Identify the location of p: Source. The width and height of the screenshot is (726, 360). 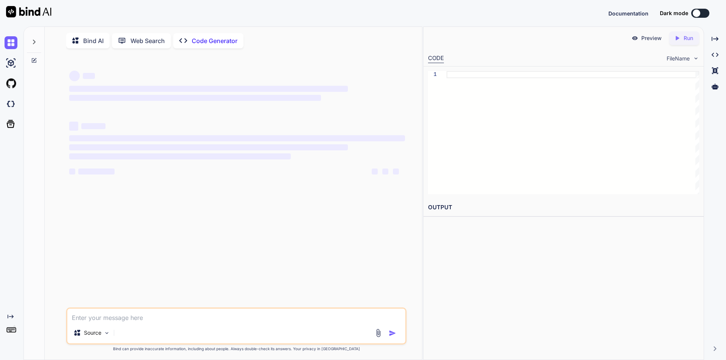
(93, 333).